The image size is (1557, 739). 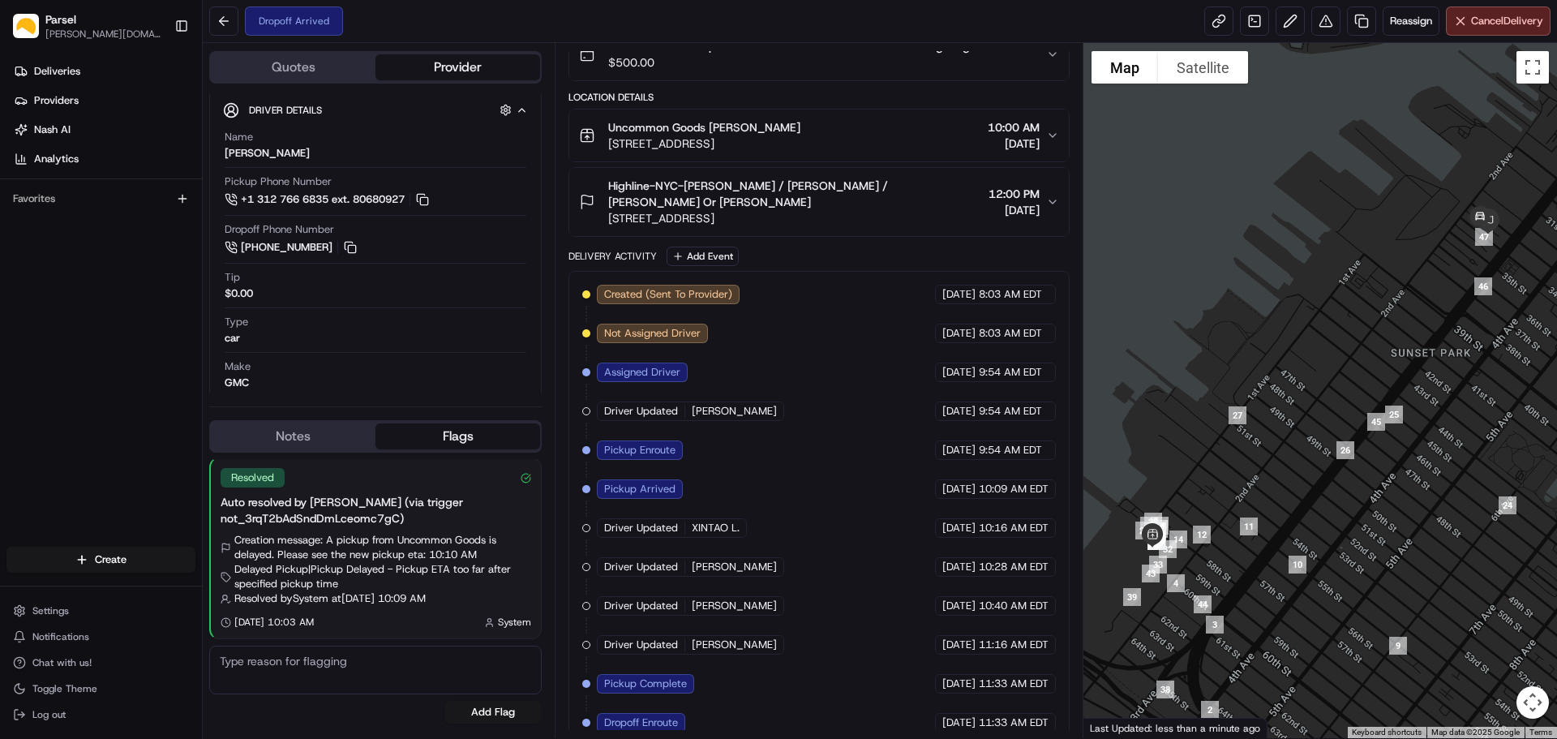 I want to click on span: Dropoff Phone Number, so click(x=279, y=230).